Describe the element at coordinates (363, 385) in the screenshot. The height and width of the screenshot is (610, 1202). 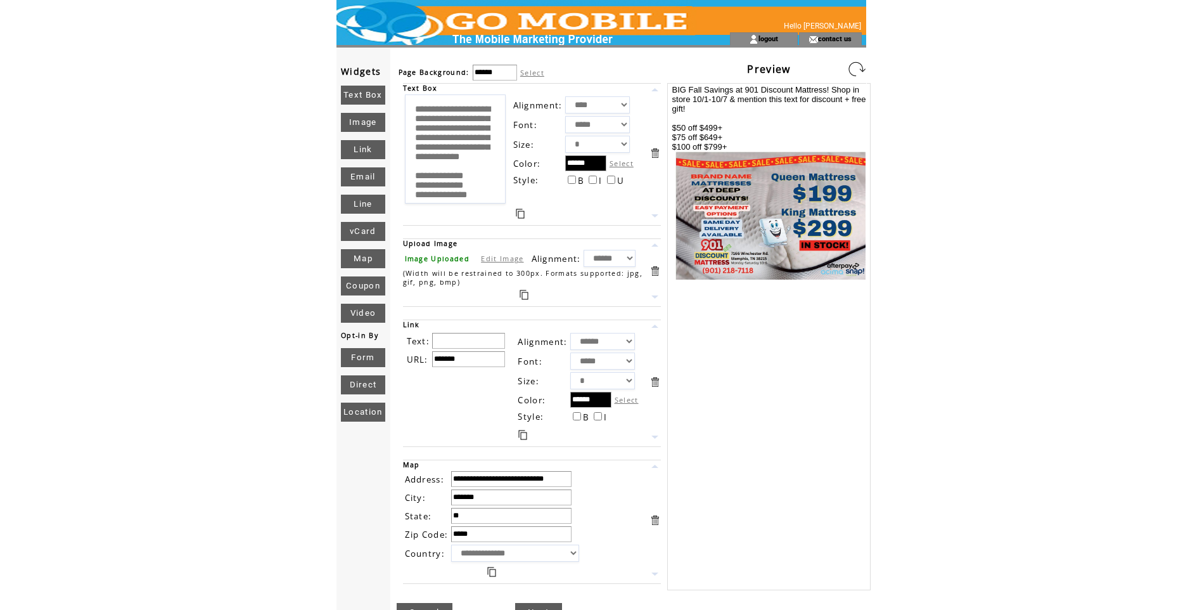
I see `a: Direct` at that location.